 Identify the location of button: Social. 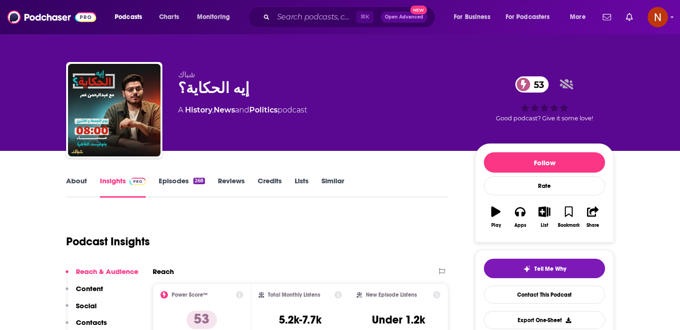
(81, 310).